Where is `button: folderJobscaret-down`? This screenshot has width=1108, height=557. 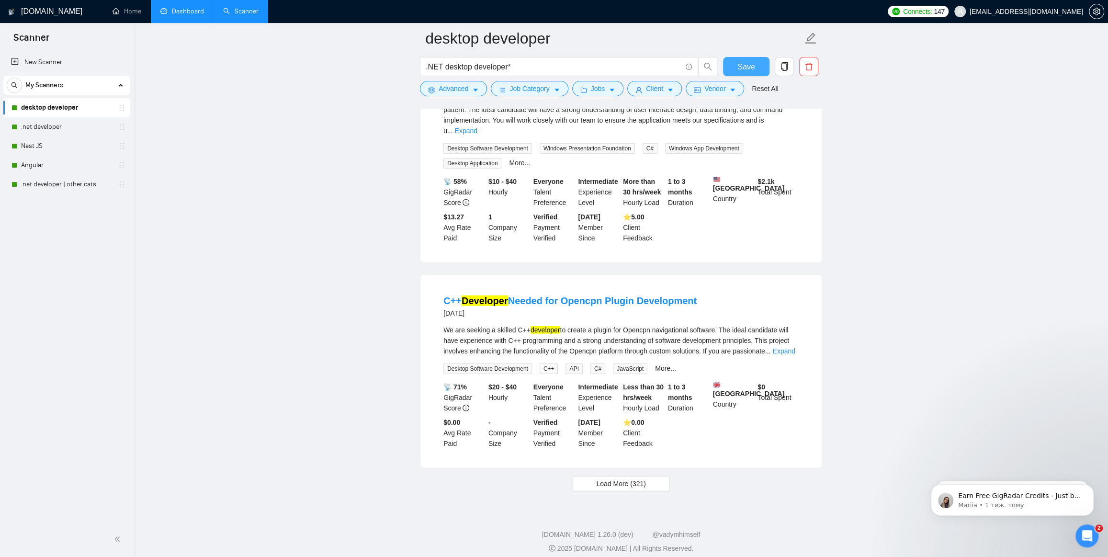 button: folderJobscaret-down is located at coordinates (598, 89).